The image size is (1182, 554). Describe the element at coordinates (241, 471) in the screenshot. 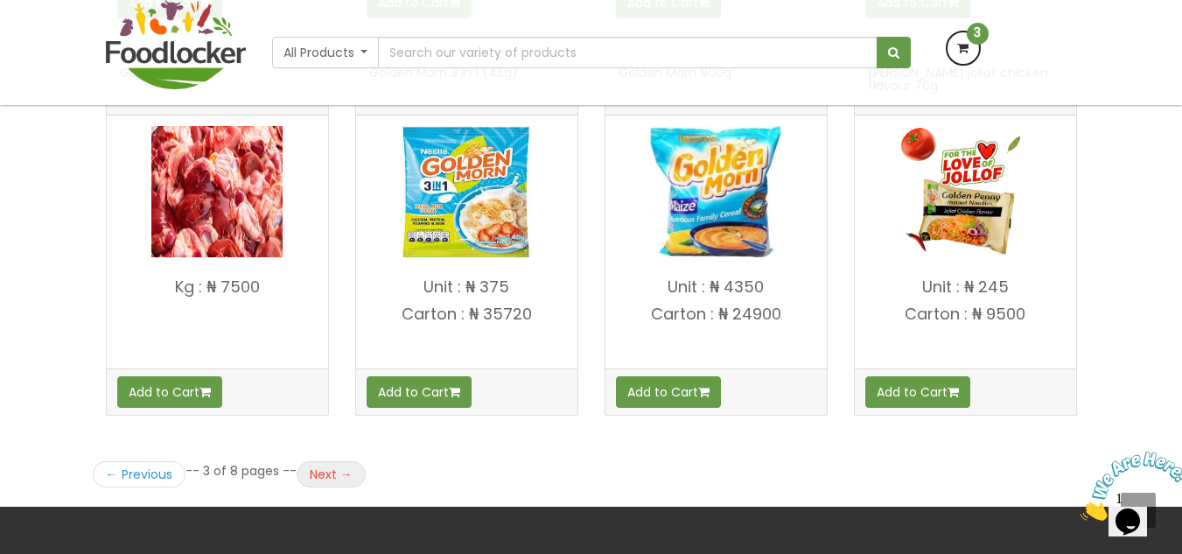

I see `li: -- 3 of 8 pages --` at that location.